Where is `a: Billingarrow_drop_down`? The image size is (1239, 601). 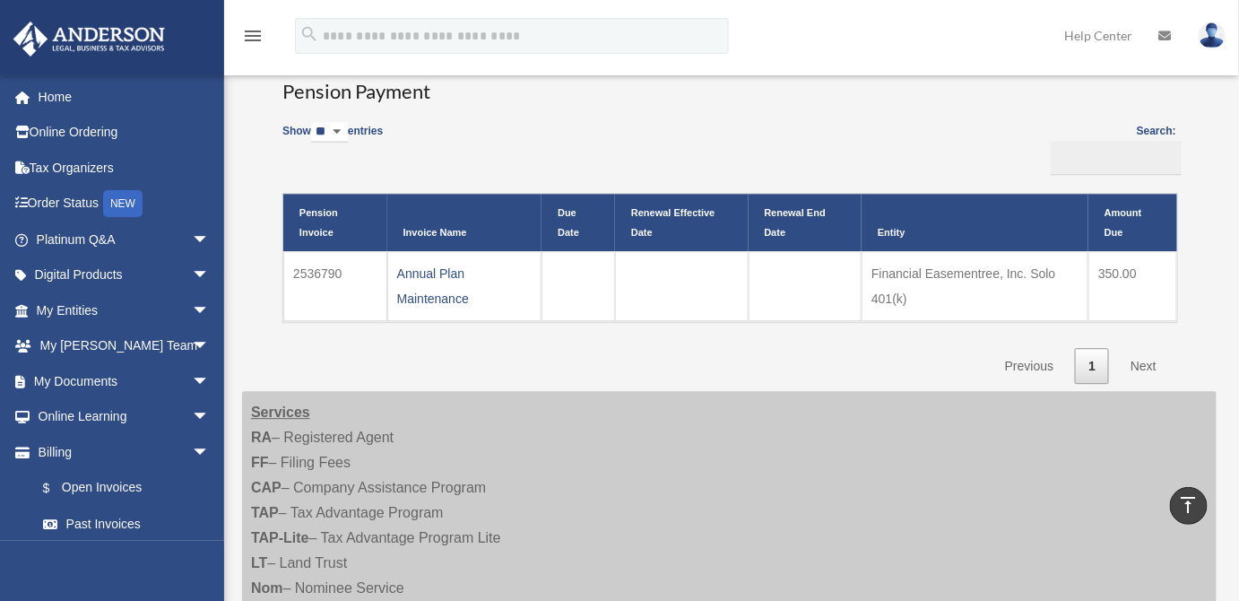 a: Billingarrow_drop_down is located at coordinates (120, 452).